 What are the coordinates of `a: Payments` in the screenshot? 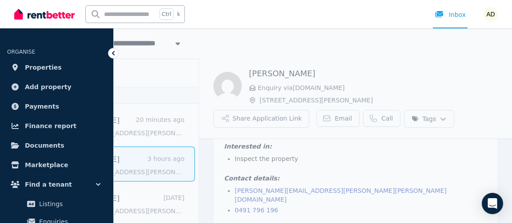 It's located at (56, 107).